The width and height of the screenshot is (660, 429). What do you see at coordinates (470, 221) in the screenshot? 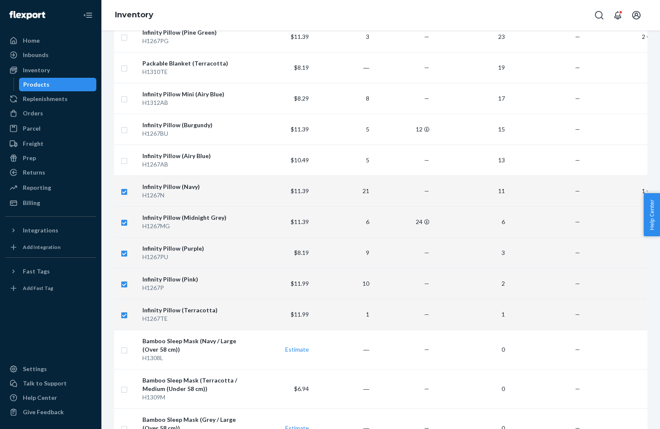
I see `td: 6` at bounding box center [470, 221].